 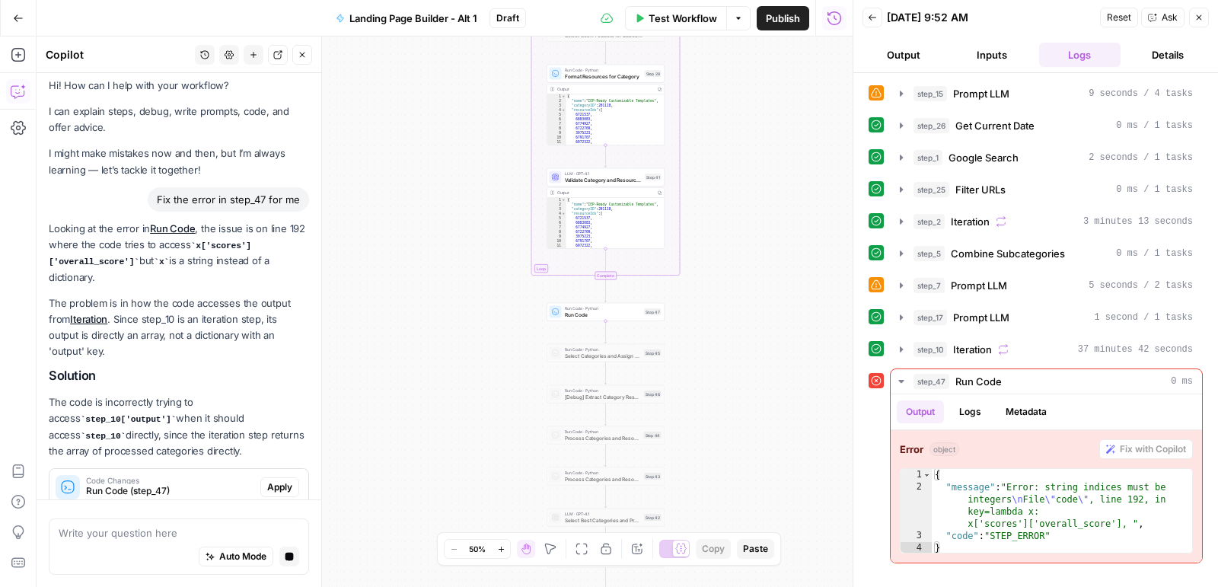 What do you see at coordinates (605, 276) in the screenshot?
I see `div: Complete` at bounding box center [605, 276].